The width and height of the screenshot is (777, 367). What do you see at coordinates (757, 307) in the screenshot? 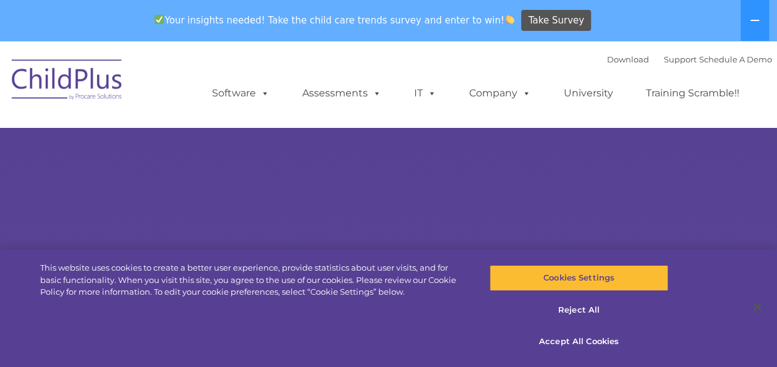
I see `button: Close` at bounding box center [757, 307].